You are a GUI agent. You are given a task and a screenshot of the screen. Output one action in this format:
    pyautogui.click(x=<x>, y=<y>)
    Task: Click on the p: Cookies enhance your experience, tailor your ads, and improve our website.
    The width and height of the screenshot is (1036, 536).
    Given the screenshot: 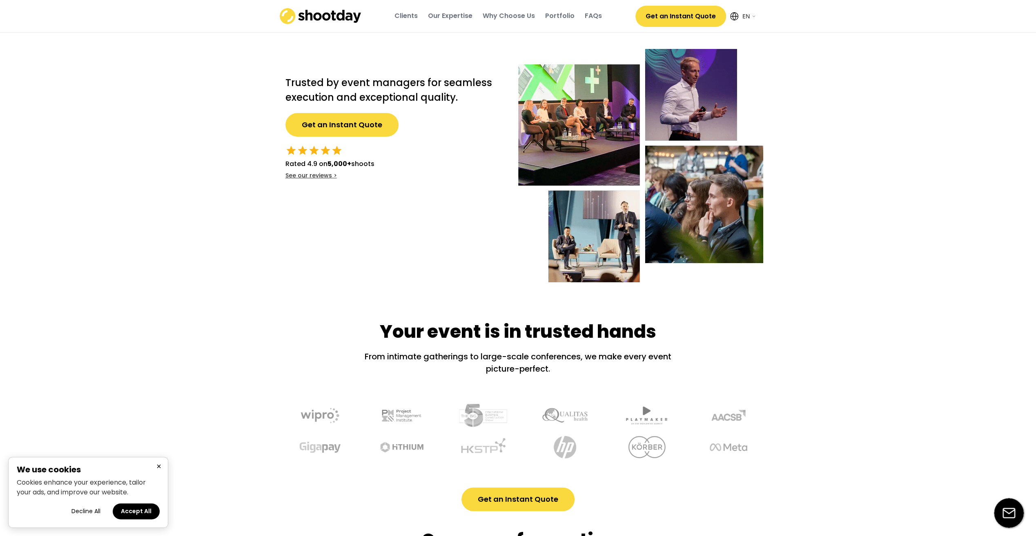 What is the action you would take?
    pyautogui.click(x=88, y=488)
    